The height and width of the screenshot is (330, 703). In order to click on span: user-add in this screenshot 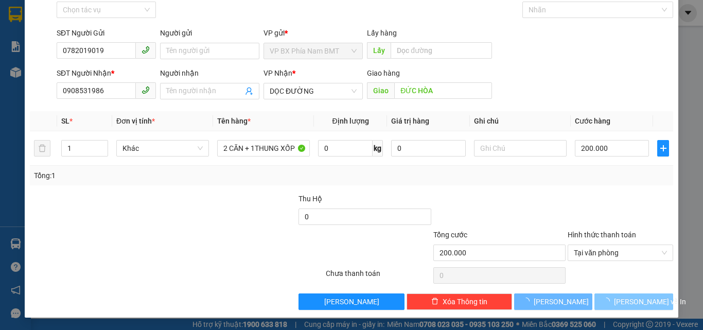, I will do `click(249, 91)`.